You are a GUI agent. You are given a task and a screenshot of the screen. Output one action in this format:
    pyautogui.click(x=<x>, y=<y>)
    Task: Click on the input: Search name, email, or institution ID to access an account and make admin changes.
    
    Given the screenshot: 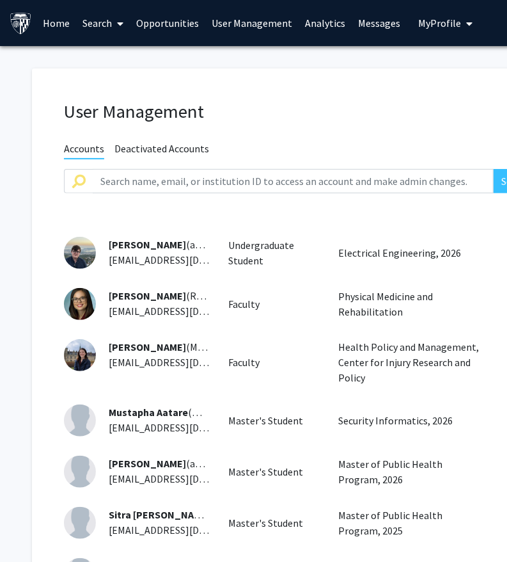 What is the action you would take?
    pyautogui.click(x=293, y=181)
    